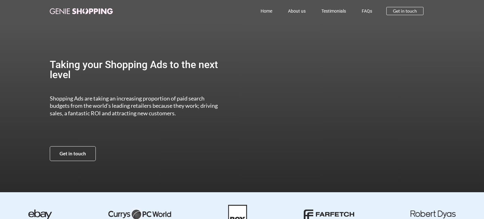 Image resolution: width=484 pixels, height=219 pixels. Describe the element at coordinates (40, 214) in the screenshot. I see `img: ebay-dark` at that location.